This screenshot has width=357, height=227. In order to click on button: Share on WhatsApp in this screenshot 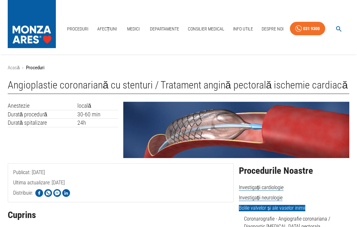, I will do `click(48, 193)`.